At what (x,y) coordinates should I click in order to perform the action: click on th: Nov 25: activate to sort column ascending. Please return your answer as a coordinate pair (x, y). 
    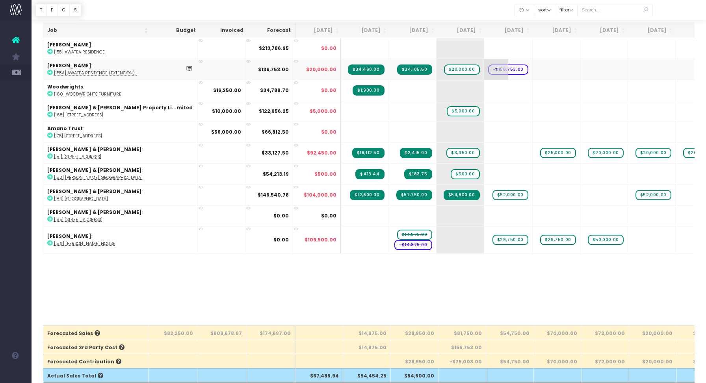
    Looking at the image, I should click on (509, 30).